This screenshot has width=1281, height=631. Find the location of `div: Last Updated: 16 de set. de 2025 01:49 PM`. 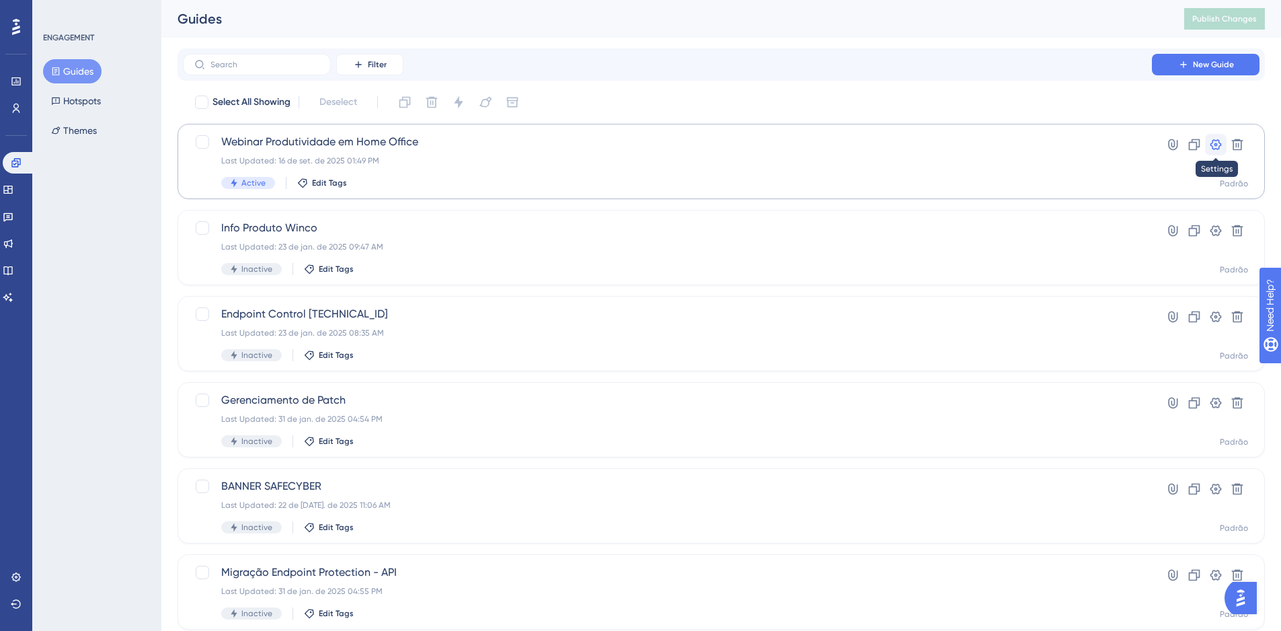

div: Last Updated: 16 de set. de 2025 01:49 PM is located at coordinates (667, 161).